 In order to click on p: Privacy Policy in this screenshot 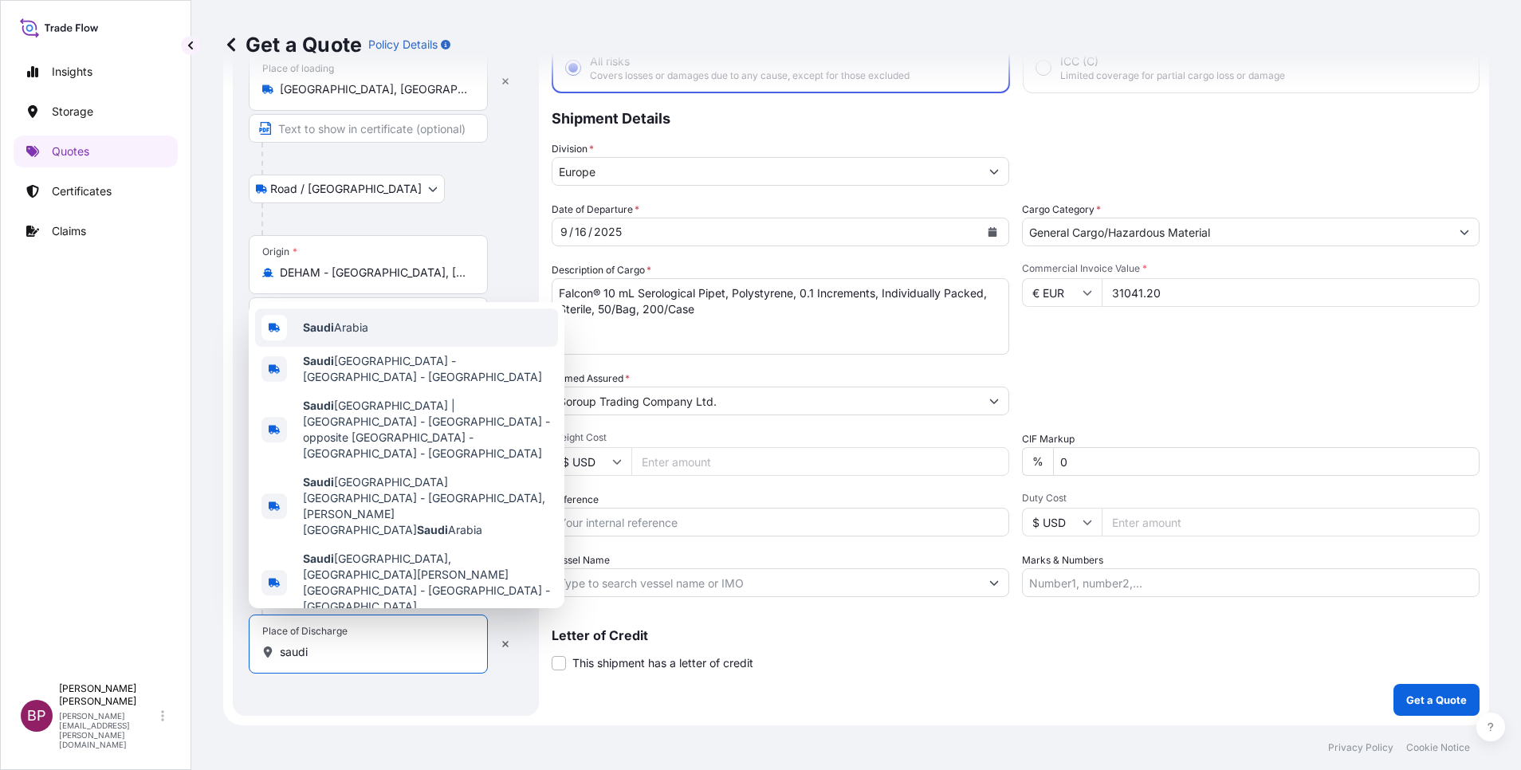, I will do `click(1361, 748)`.